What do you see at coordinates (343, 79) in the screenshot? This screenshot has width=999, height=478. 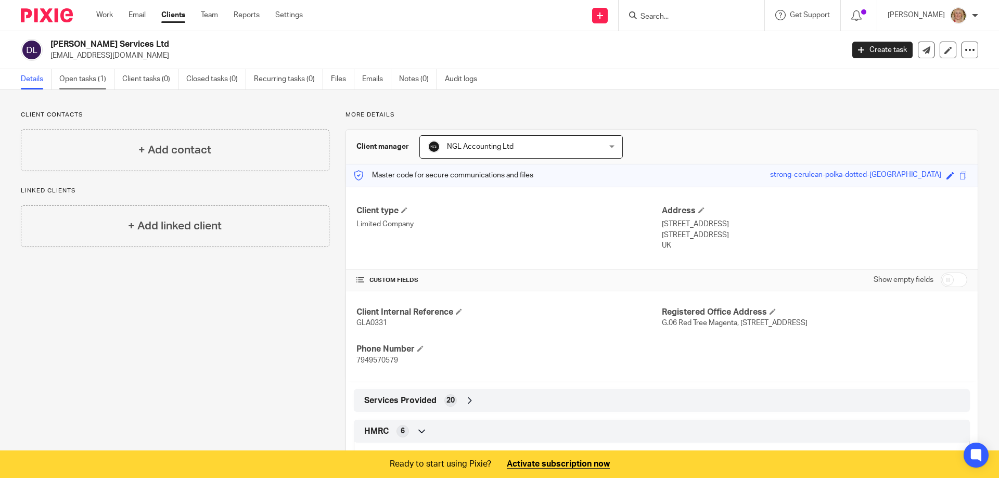 I see `a: Files` at bounding box center [343, 79].